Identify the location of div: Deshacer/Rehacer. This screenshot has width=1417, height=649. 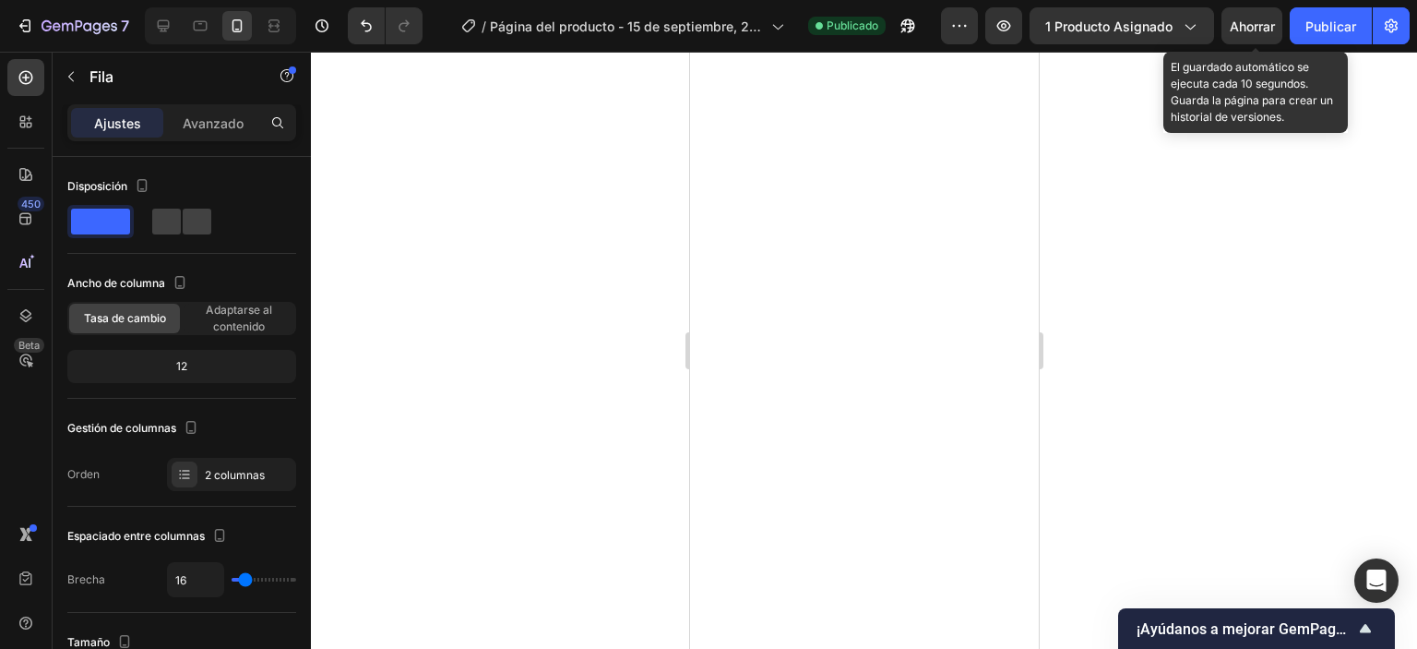
(385, 26).